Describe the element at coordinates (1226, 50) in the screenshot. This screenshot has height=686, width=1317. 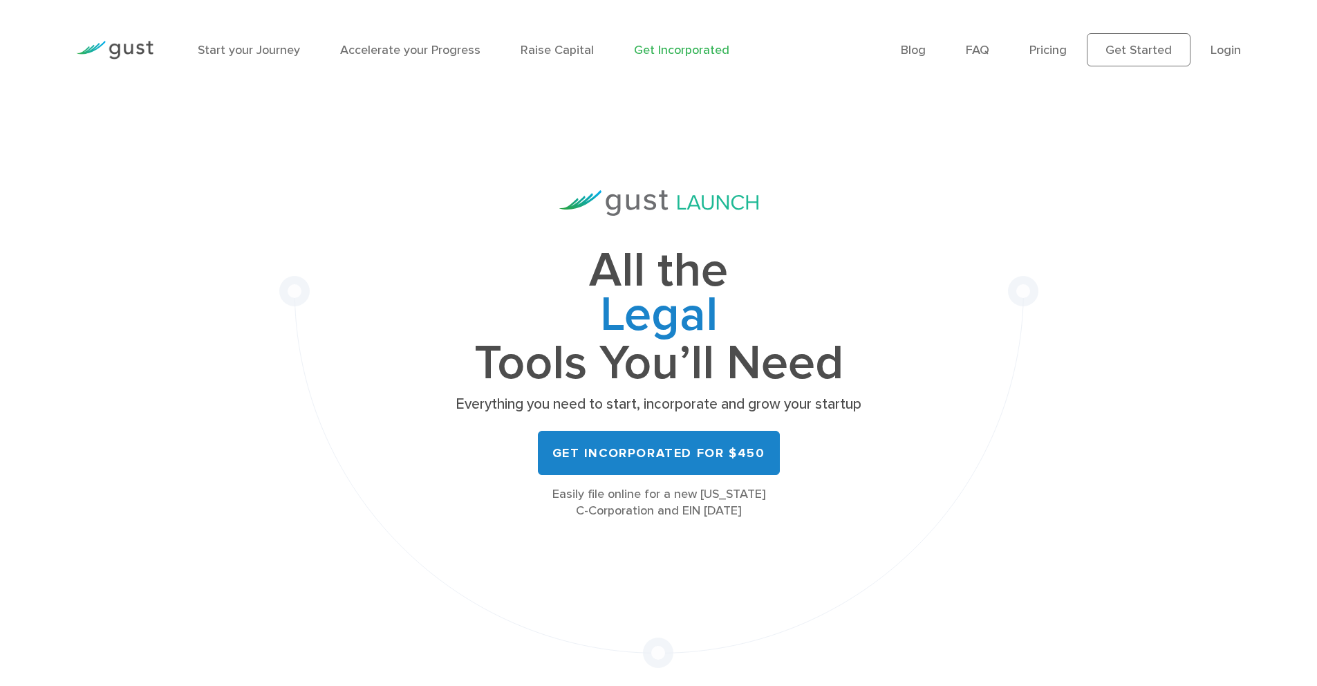
I see `a: Login` at that location.